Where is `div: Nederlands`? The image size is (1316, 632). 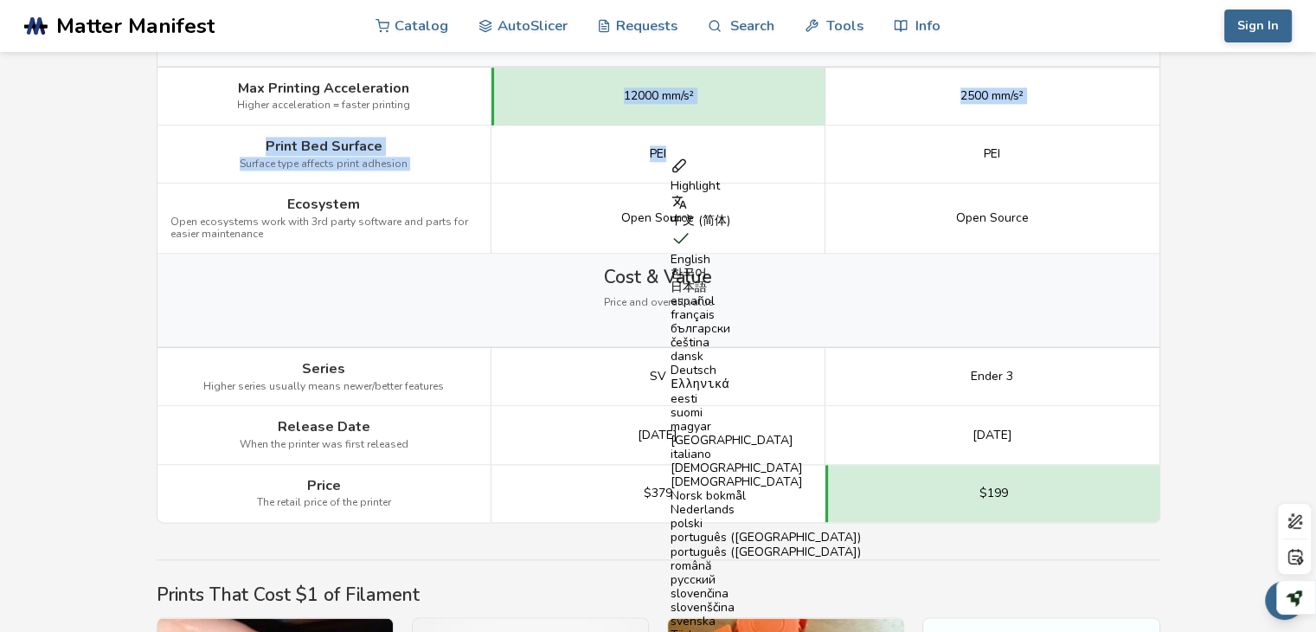
div: Nederlands is located at coordinates (766, 510).